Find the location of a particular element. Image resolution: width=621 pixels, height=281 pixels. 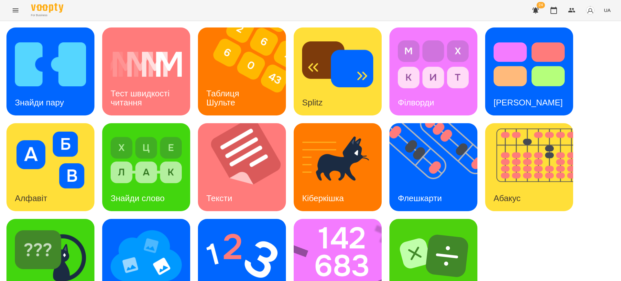

h3: Тест швидкості читання is located at coordinates (141, 98).